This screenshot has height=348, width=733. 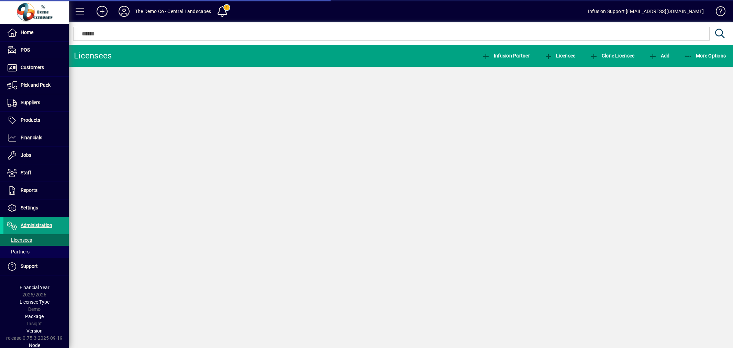 What do you see at coordinates (560, 56) in the screenshot?
I see `button: Licensee` at bounding box center [560, 56].